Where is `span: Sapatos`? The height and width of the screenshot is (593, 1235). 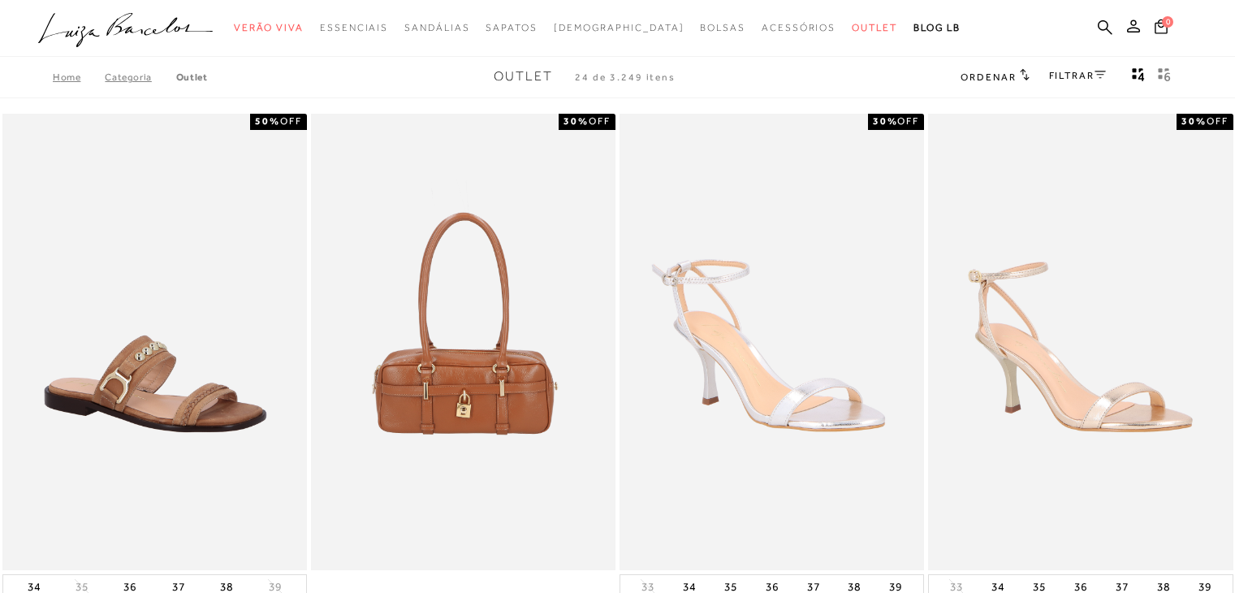
span: Sapatos is located at coordinates (511, 28).